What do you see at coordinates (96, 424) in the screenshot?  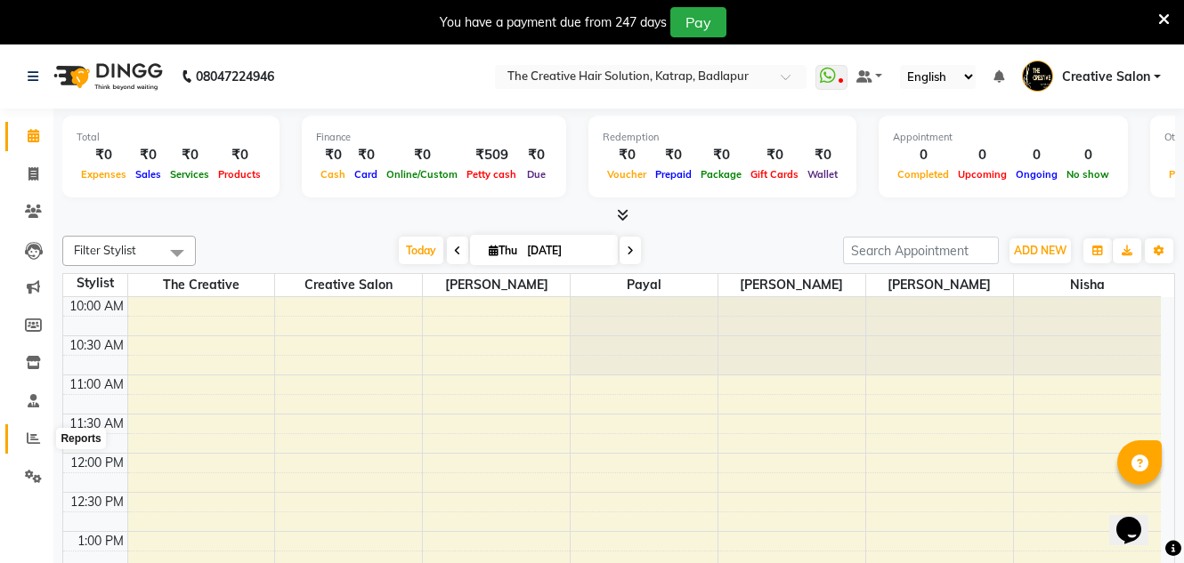 I see `div: 11:30 AM` at bounding box center [96, 424].